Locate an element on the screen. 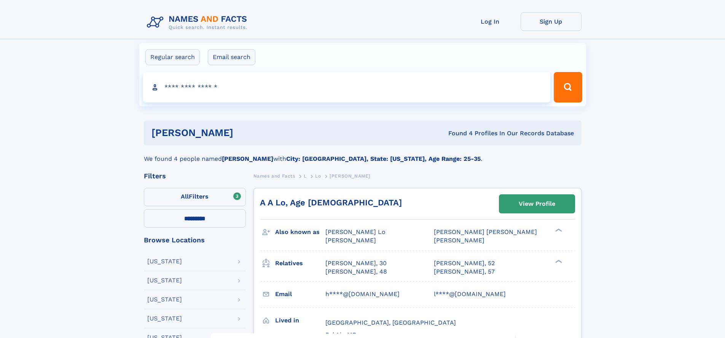 Image resolution: width=725 pixels, height=338 pixels. a: L is located at coordinates (305, 175).